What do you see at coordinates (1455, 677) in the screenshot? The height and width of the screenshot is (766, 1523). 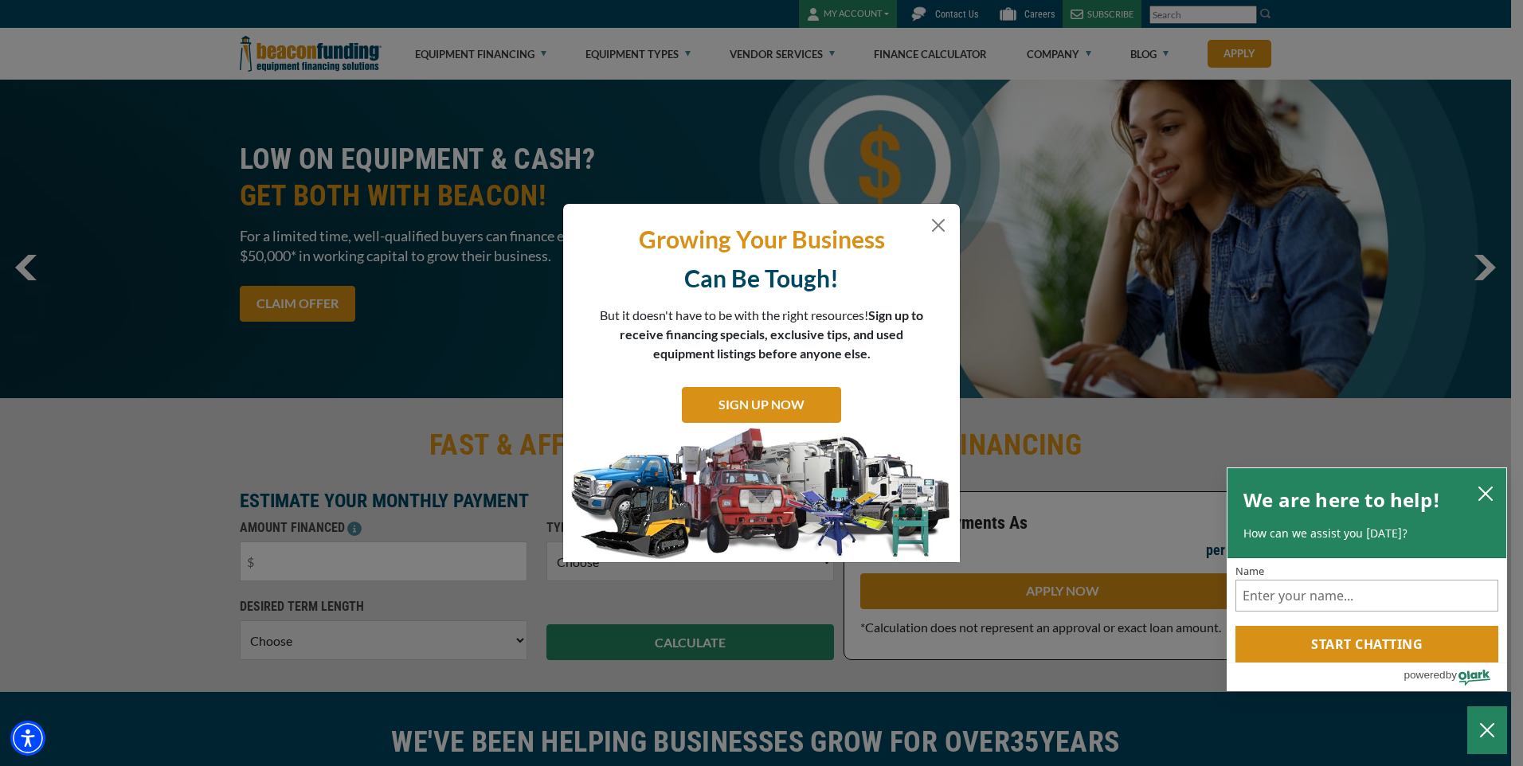 I see `a: Powered by Olark` at bounding box center [1455, 677].